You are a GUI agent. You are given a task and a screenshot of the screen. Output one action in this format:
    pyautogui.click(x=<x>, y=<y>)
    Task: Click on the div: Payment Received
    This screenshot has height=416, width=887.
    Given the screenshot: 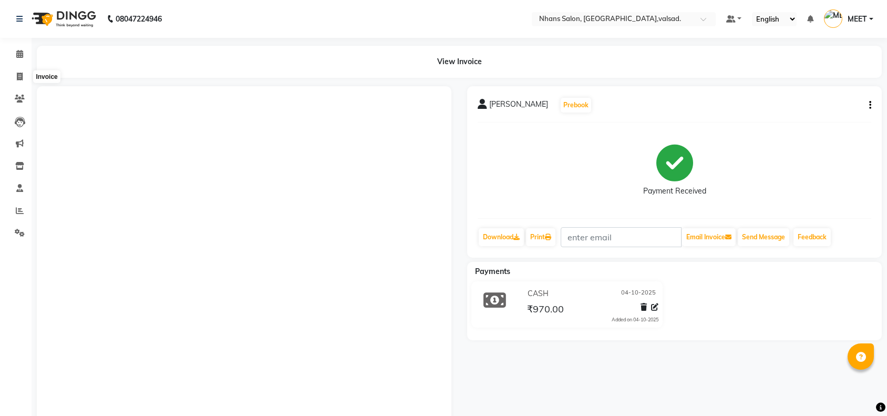 What is the action you would take?
    pyautogui.click(x=675, y=191)
    